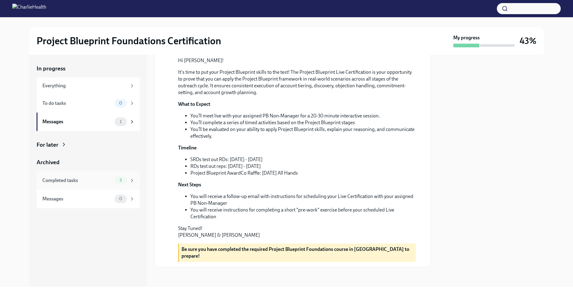  Describe the element at coordinates (297, 82) in the screenshot. I see `p: It's time to put your Project Blueprint skills to the test! The Project Blueprint Live Certificat...` at that location.